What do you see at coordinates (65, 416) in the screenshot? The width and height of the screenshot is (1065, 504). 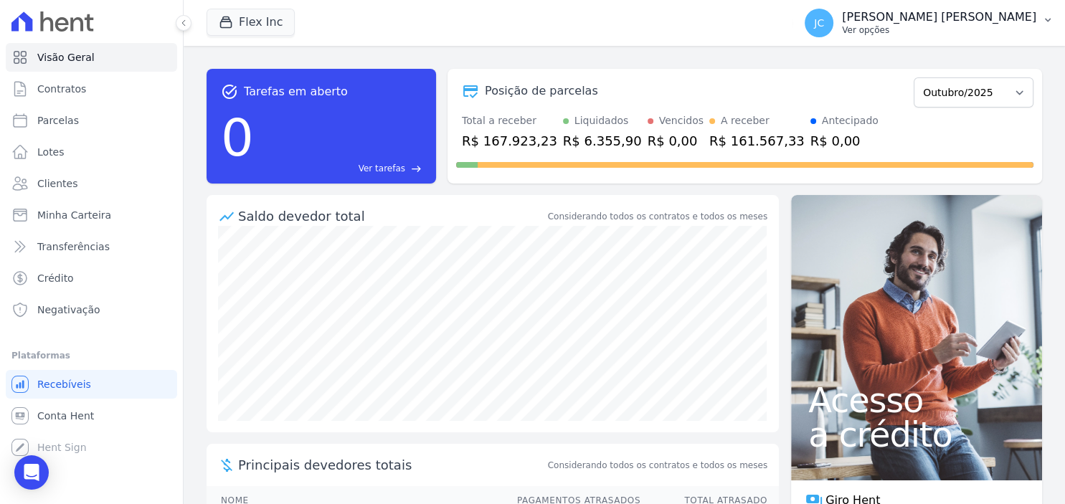 I see `span: Conta Hent` at bounding box center [65, 416].